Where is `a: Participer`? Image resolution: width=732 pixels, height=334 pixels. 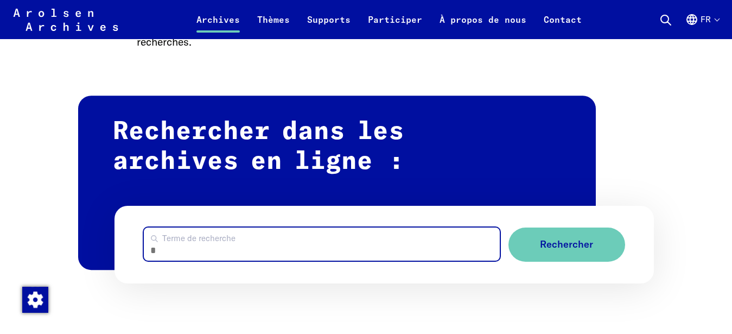
a: Participer is located at coordinates (395, 26).